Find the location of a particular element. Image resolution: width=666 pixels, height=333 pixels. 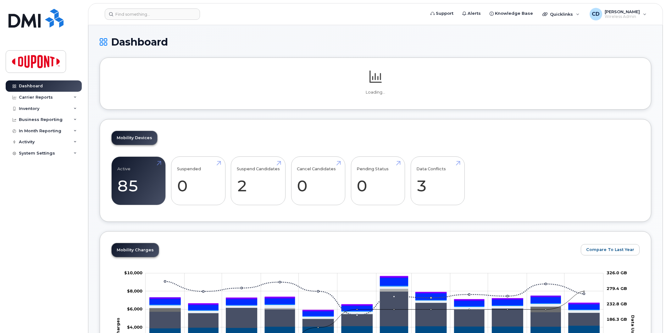

button: Compare To Last Year is located at coordinates (610, 250).